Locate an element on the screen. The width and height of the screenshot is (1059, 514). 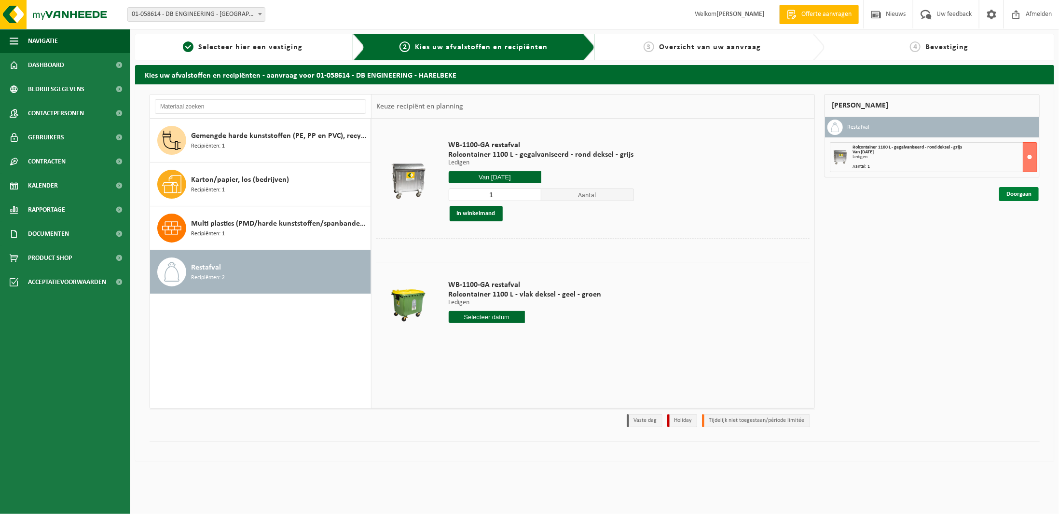
div: Aantal: 1 is located at coordinates (945, 167).